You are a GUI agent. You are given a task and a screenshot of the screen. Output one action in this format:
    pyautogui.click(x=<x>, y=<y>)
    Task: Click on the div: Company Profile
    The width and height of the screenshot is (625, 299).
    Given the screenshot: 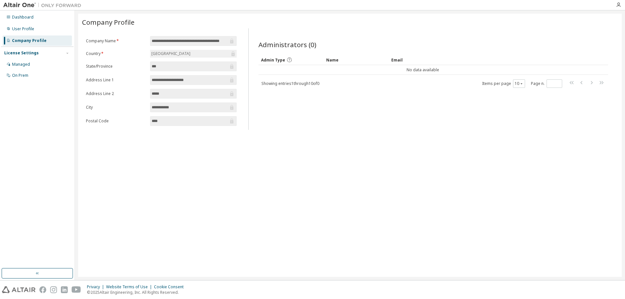 What is the action you would take?
    pyautogui.click(x=29, y=41)
    